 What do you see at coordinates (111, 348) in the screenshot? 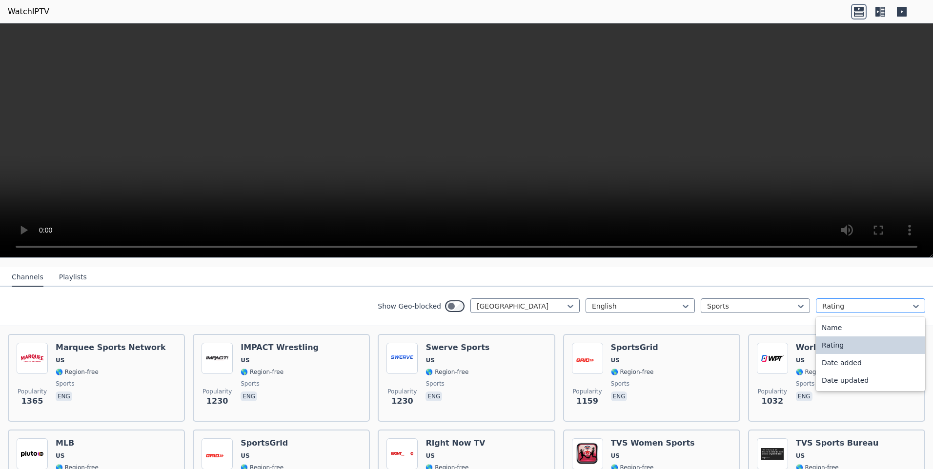
I see `h6: Marquee Sports Network` at bounding box center [111, 348].